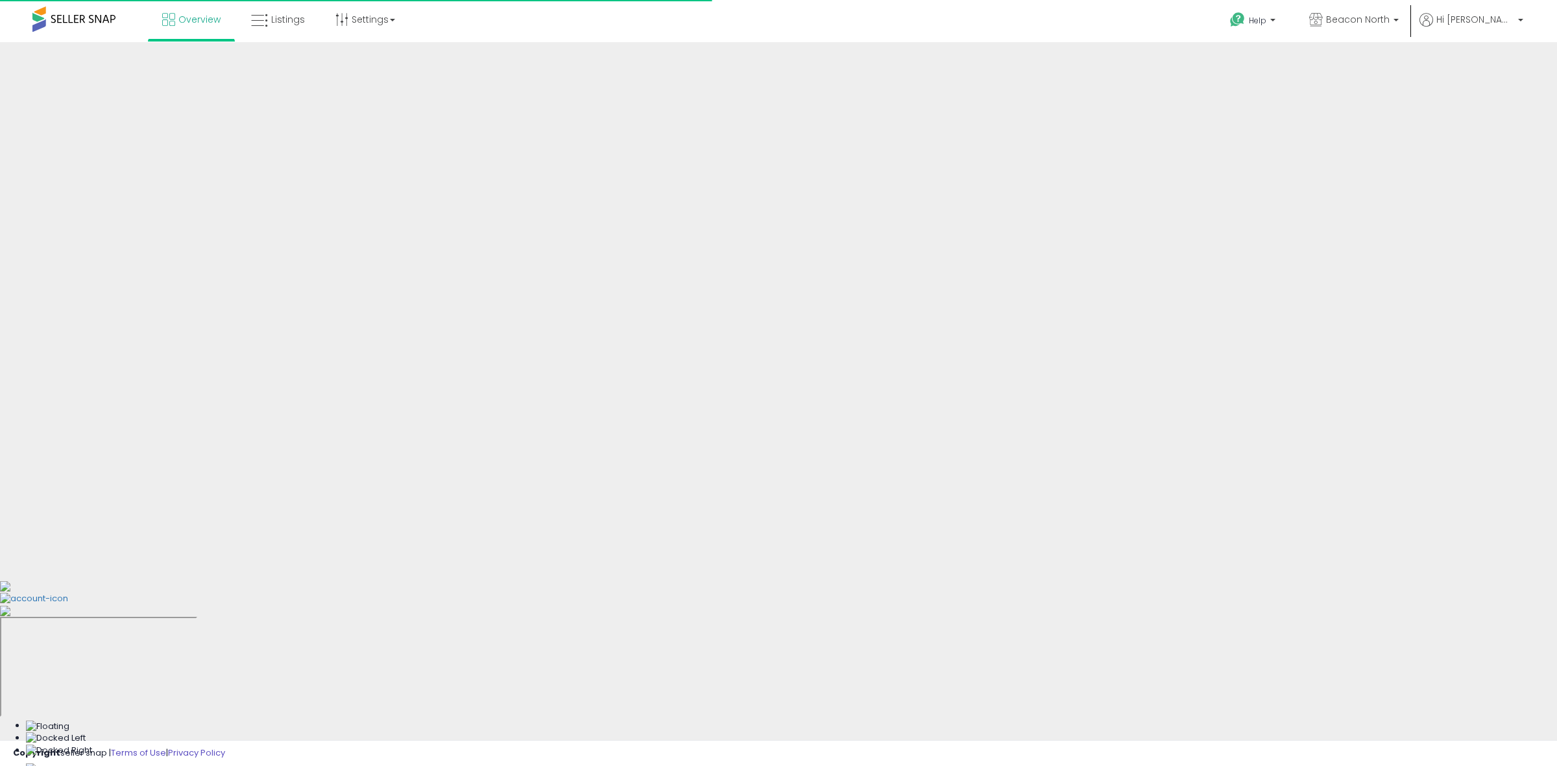  What do you see at coordinates (1358, 19) in the screenshot?
I see `span: Beacon North` at bounding box center [1358, 19].